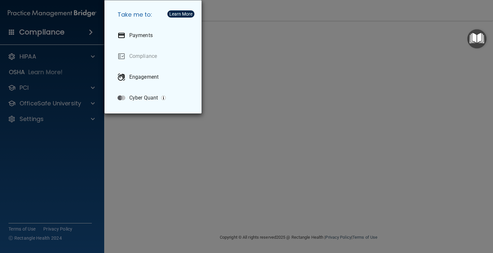 Image resolution: width=493 pixels, height=253 pixels. I want to click on p: Payments, so click(141, 35).